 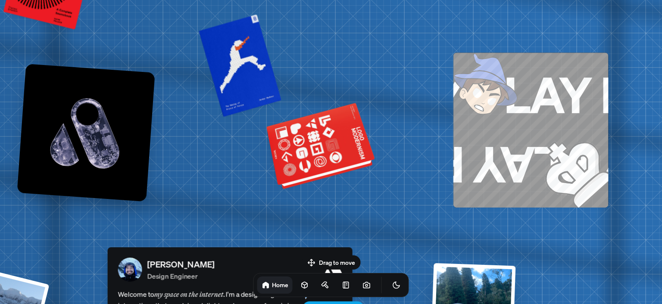 What do you see at coordinates (397, 285) in the screenshot?
I see `button: Toggle Theme` at bounding box center [397, 285].